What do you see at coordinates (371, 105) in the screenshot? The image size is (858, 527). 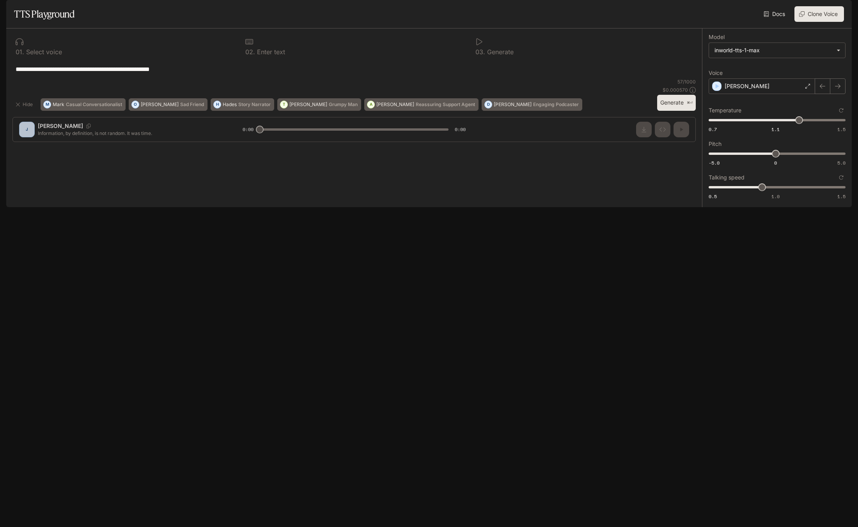 I see `div: A` at bounding box center [371, 105].